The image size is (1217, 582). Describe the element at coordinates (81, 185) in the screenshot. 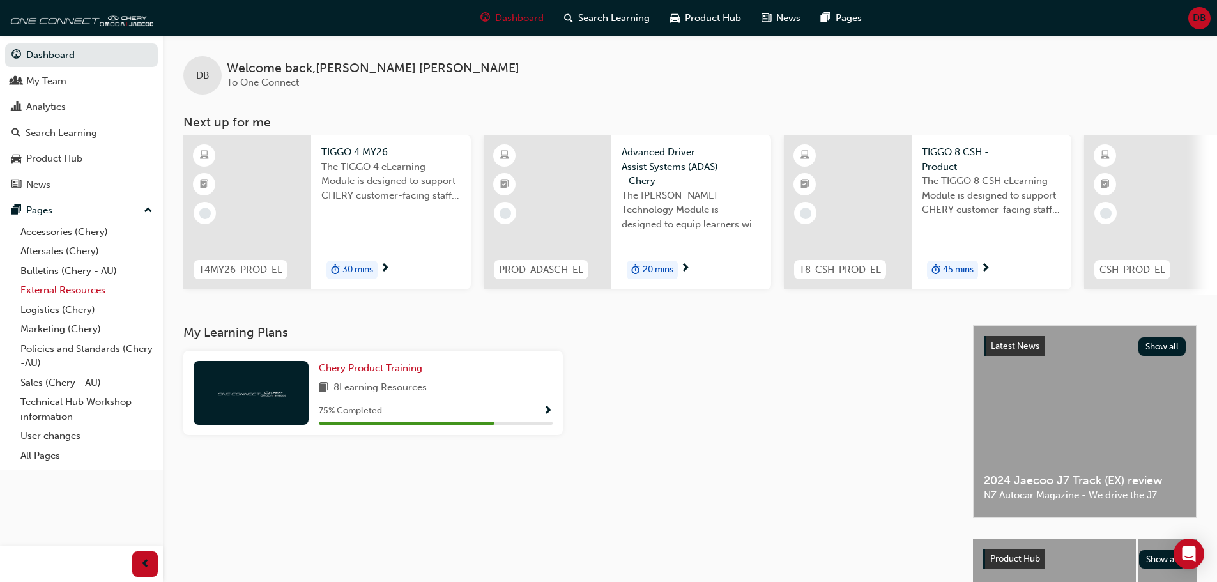

I see `a: News` at that location.